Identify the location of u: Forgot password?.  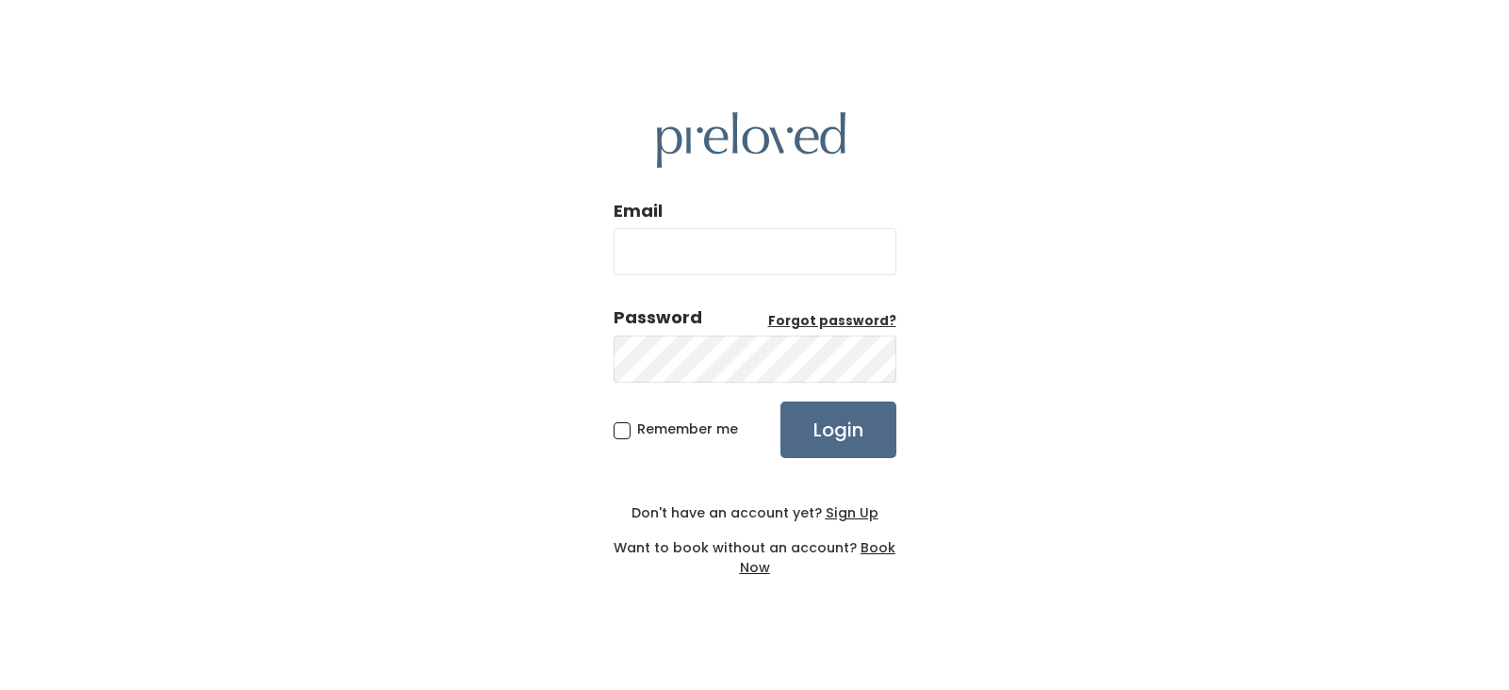
(832, 321).